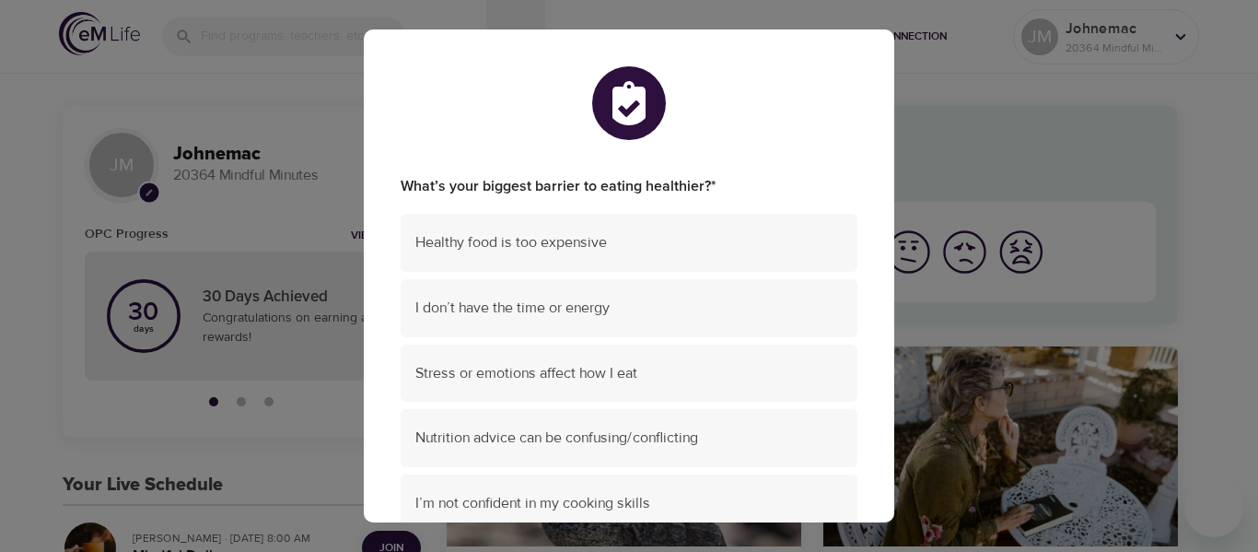 This screenshot has height=552, width=1258. What do you see at coordinates (629, 373) in the screenshot?
I see `span: Stress or emotions affect how I eat` at bounding box center [629, 373].